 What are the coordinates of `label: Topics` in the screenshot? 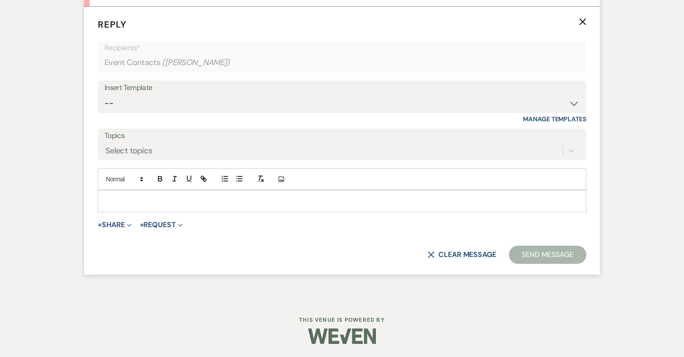 It's located at (342, 136).